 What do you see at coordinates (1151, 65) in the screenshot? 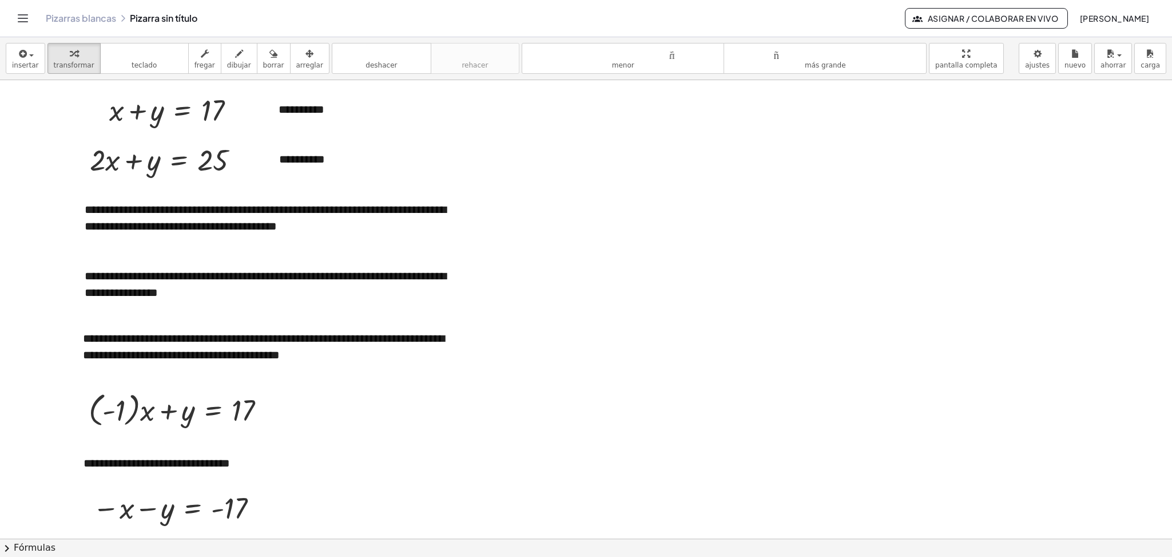
I see `font: carga` at bounding box center [1151, 65].